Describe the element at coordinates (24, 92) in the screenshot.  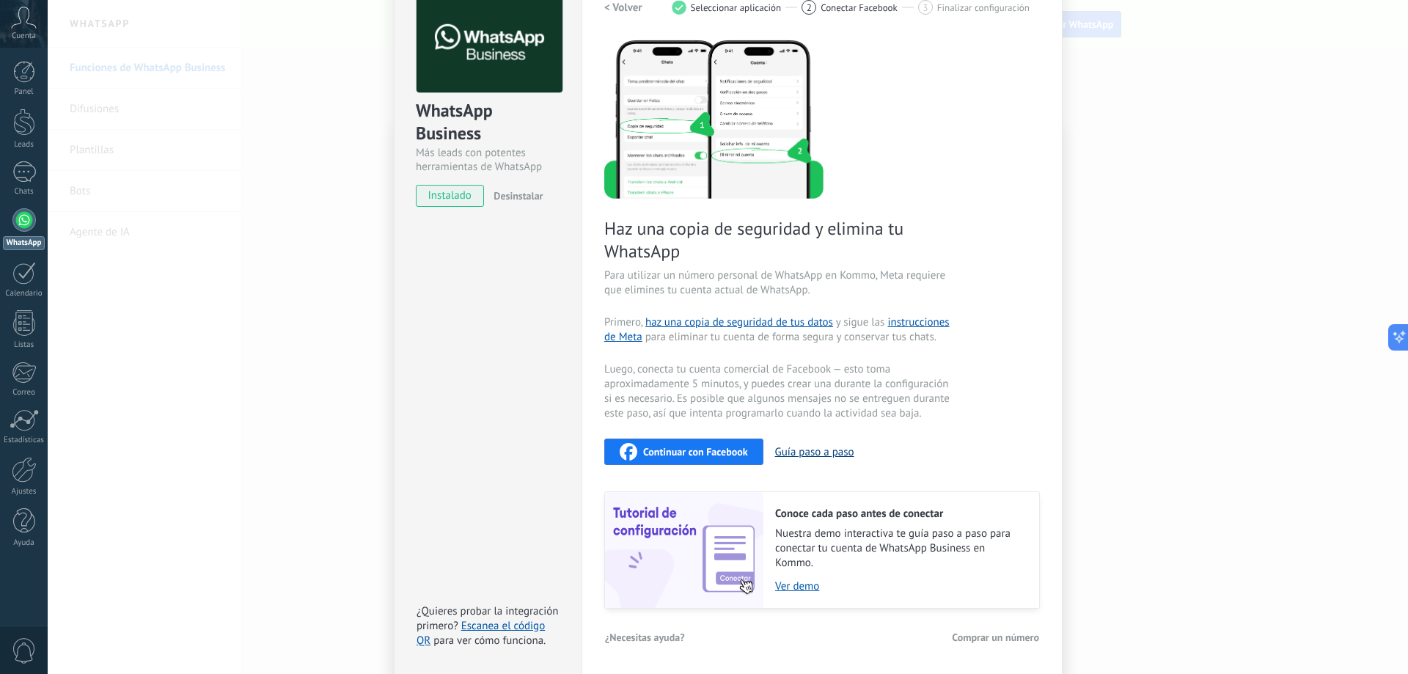
I see `div: Panel` at that location.